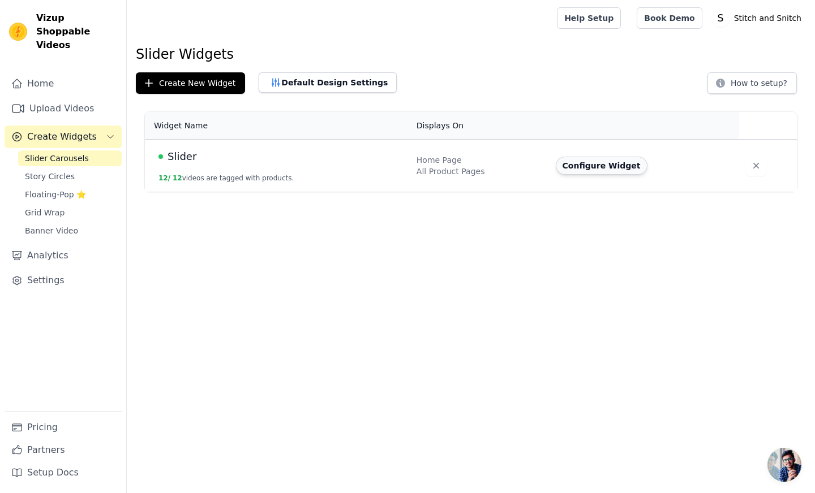  What do you see at coordinates (70, 158) in the screenshot?
I see `a: Slider Carousels` at bounding box center [70, 158].